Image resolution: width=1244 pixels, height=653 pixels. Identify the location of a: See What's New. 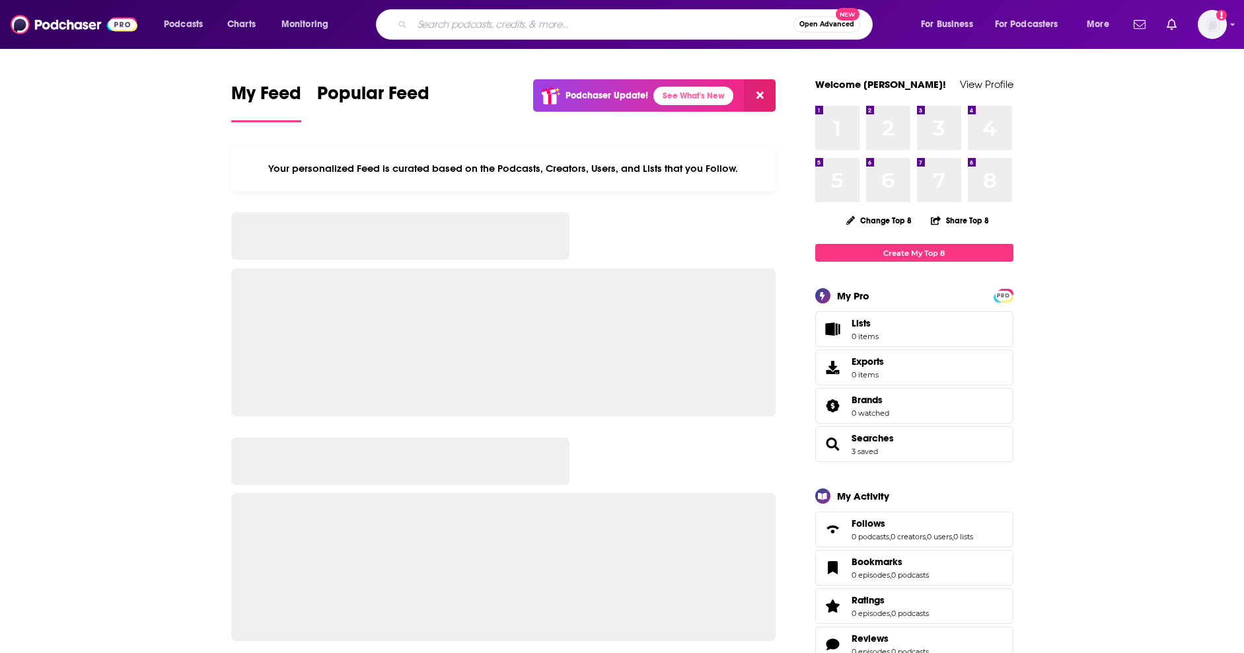
(693, 96).